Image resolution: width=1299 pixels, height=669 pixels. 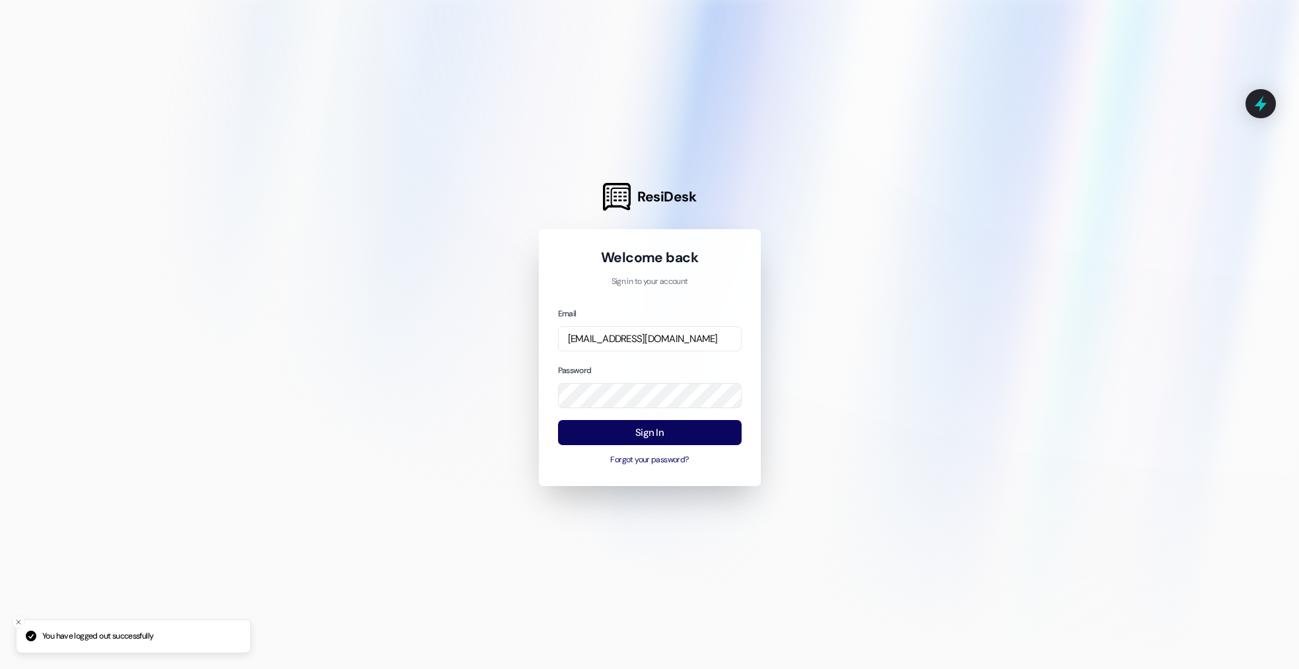 I want to click on input: name@example.com, so click(x=650, y=339).